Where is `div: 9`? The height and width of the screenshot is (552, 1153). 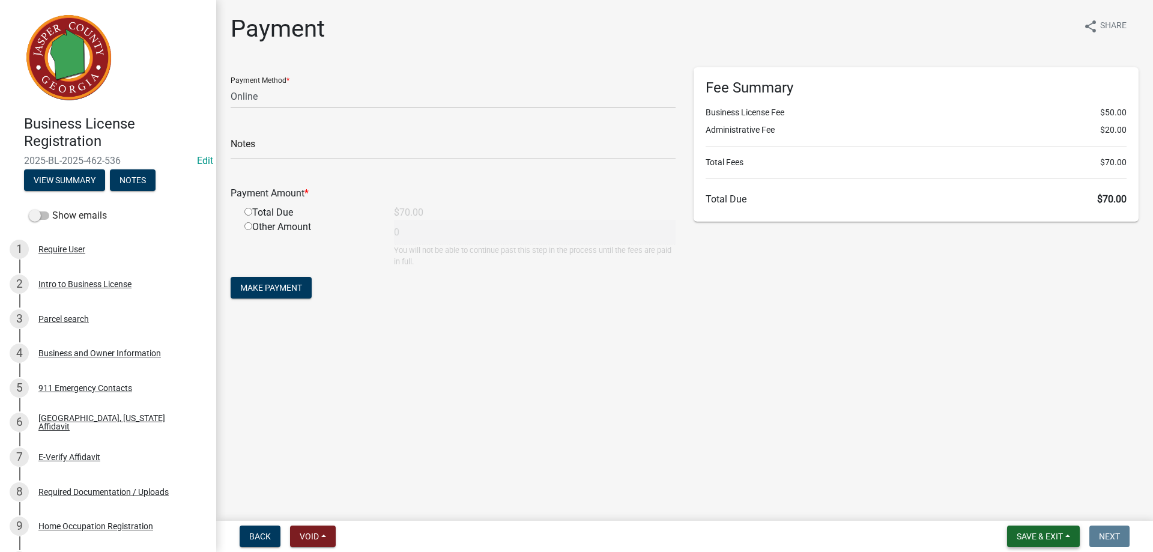
div: 9 is located at coordinates (19, 526).